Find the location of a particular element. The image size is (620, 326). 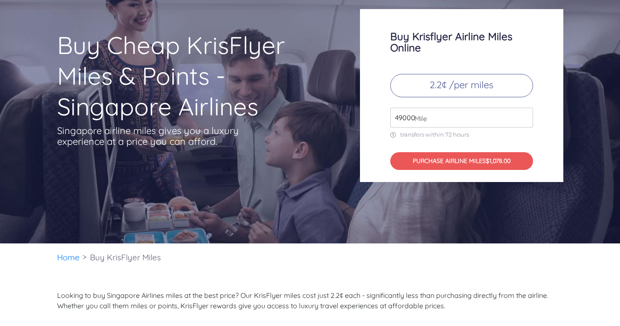

h1: Buy Cheap KrisFlyer Miles & Points - Singapore Airlines is located at coordinates (192, 76).